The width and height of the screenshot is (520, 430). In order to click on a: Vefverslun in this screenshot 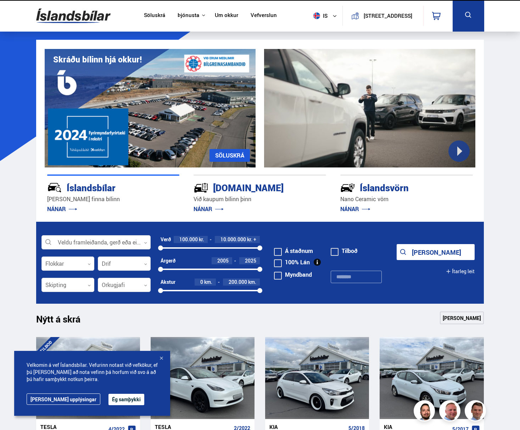, I will do `click(264, 16)`.